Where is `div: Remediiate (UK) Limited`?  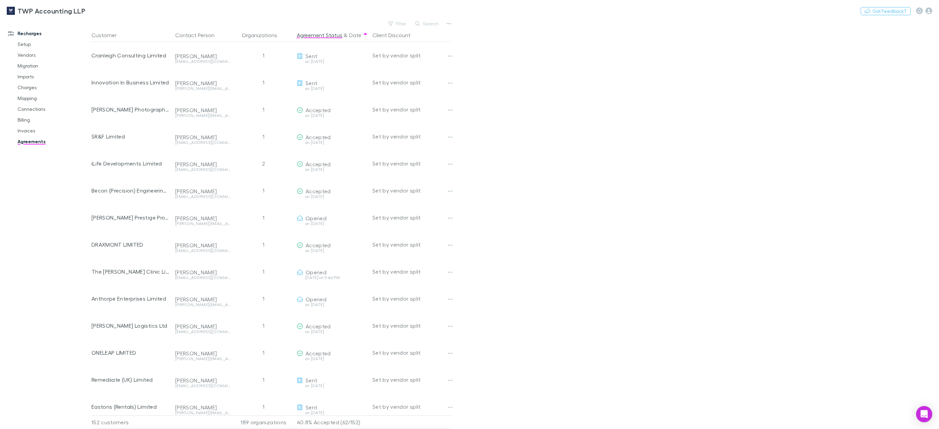
div: Remediiate (UK) Limited is located at coordinates (131, 380).